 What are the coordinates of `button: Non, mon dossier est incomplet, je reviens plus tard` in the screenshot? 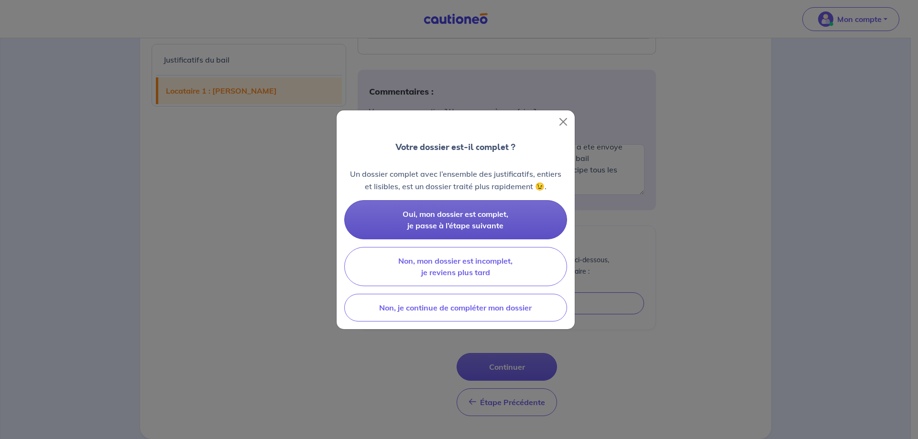 It's located at (456, 267).